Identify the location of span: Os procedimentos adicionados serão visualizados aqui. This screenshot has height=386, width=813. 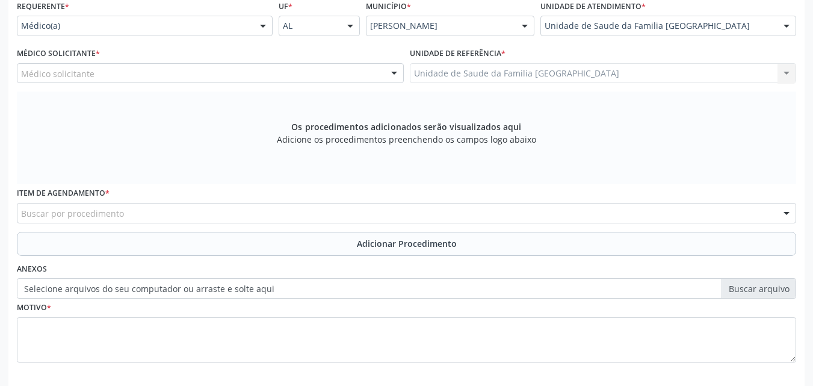
(406, 126).